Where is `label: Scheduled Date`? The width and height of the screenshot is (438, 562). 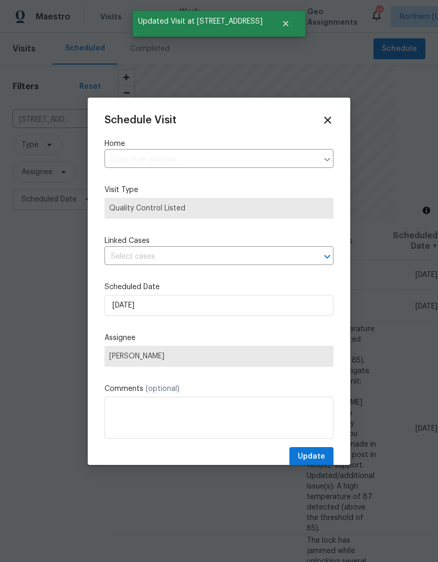
label: Scheduled Date is located at coordinates (219, 287).